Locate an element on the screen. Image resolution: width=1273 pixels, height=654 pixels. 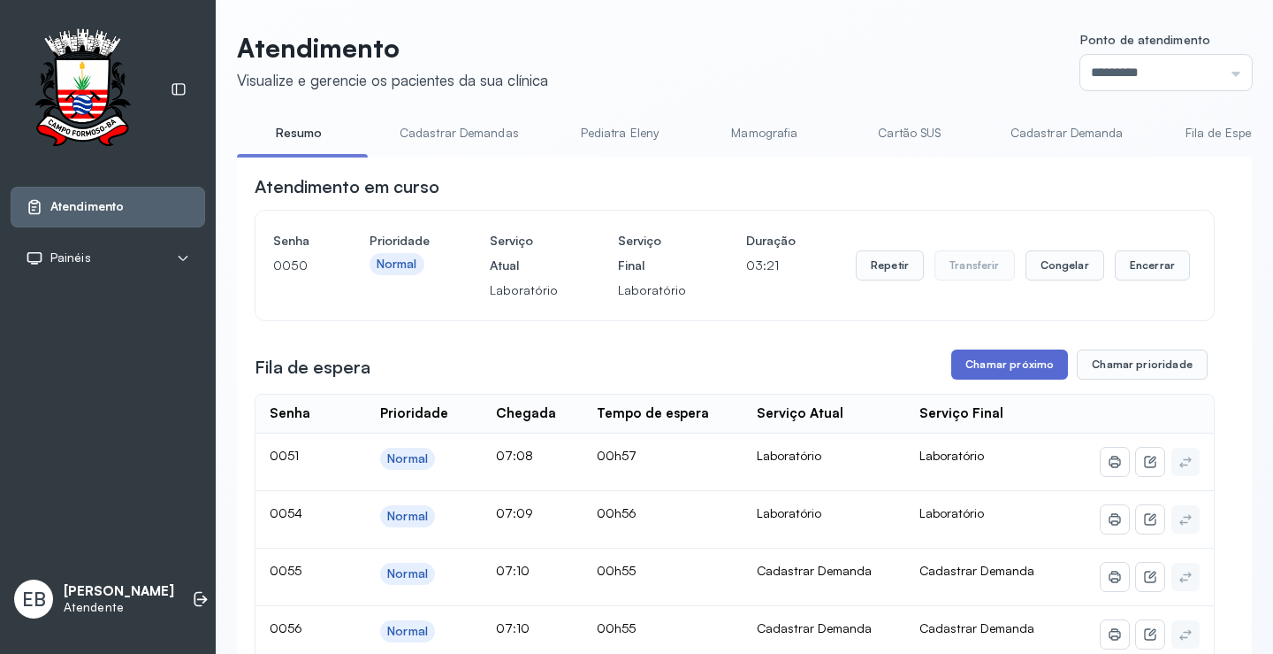
button: Encerrar is located at coordinates (1152, 265).